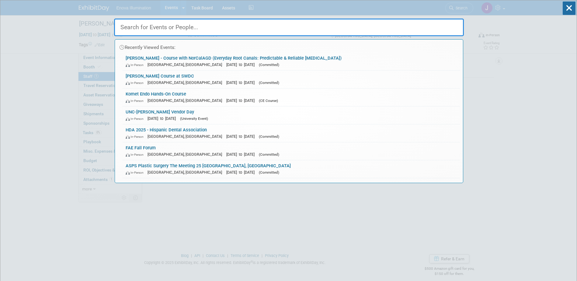 Image resolution: width=577 pixels, height=281 pixels. I want to click on span: (University Event), so click(194, 119).